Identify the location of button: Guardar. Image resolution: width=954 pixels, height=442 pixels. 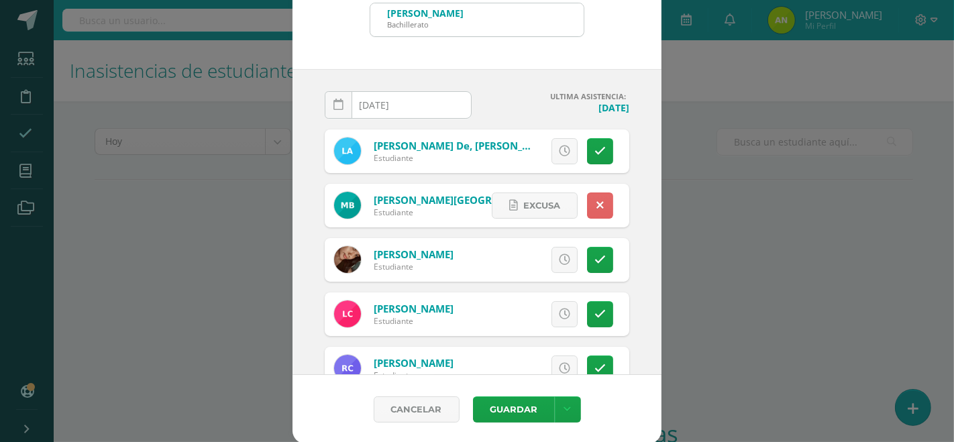
(514, 409).